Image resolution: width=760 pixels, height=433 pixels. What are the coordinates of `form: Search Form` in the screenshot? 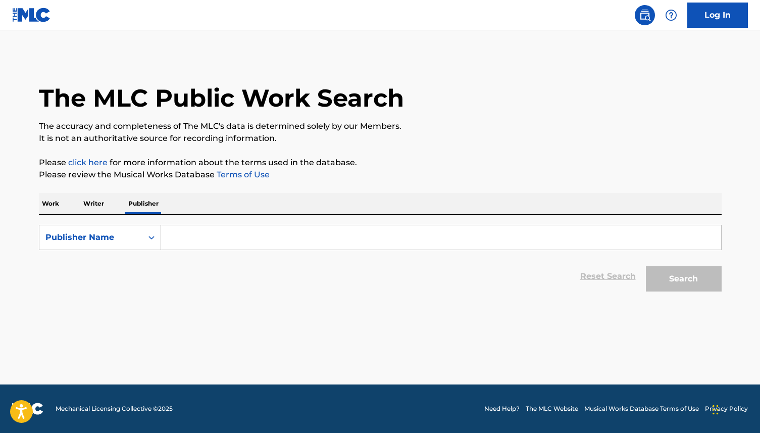 It's located at (380, 261).